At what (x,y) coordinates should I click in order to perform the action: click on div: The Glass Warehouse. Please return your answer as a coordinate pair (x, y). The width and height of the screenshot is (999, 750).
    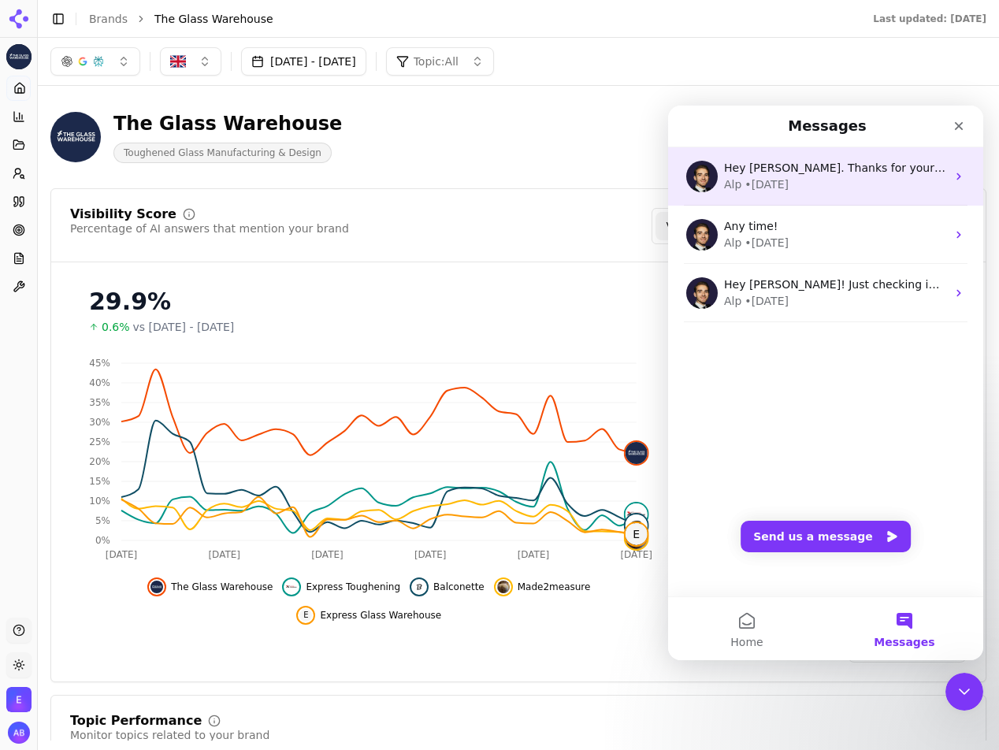
    Looking at the image, I should click on (228, 124).